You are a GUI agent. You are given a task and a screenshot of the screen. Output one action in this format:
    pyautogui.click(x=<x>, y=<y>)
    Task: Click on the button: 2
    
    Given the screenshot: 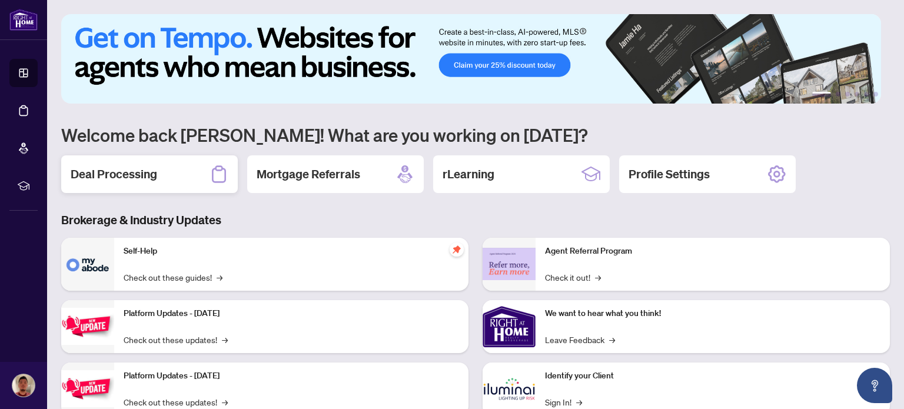 What is the action you would take?
    pyautogui.click(x=838, y=94)
    